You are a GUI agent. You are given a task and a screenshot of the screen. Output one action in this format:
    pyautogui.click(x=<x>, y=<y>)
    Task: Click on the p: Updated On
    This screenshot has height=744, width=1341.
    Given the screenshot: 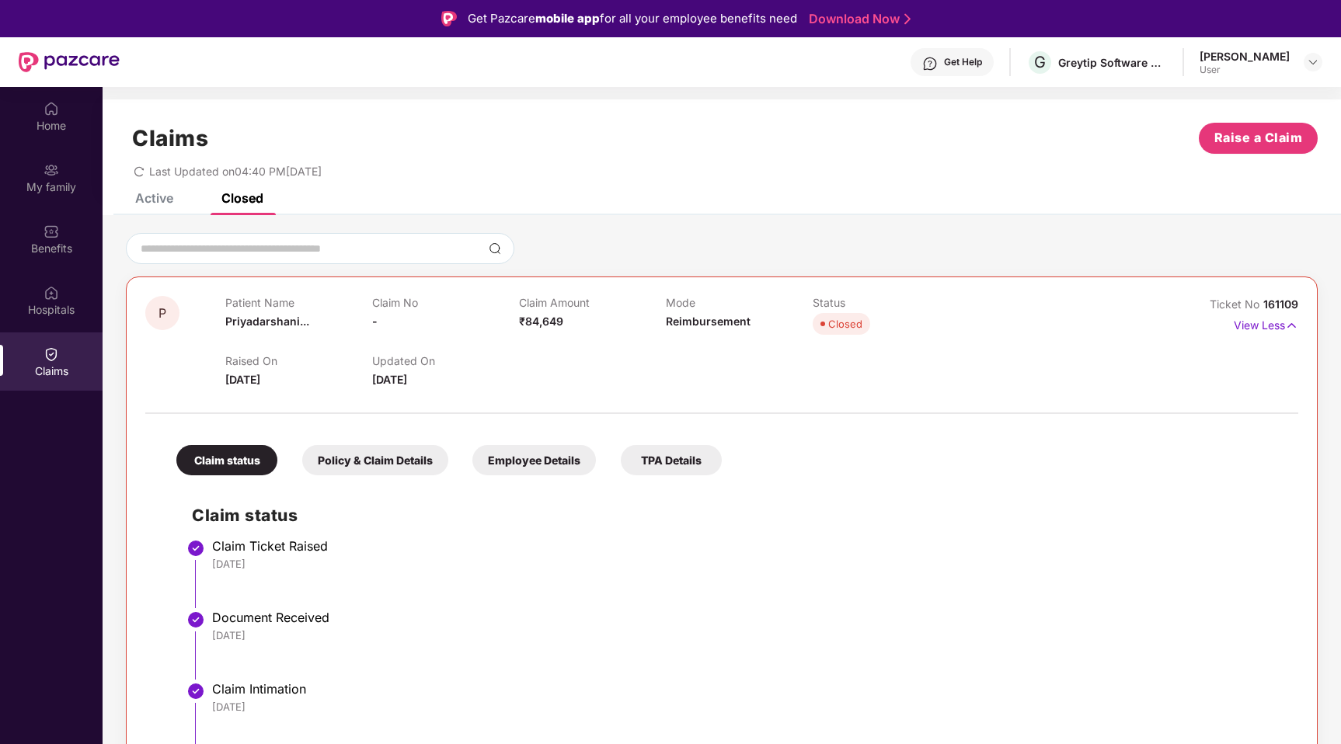 What is the action you would take?
    pyautogui.click(x=445, y=361)
    